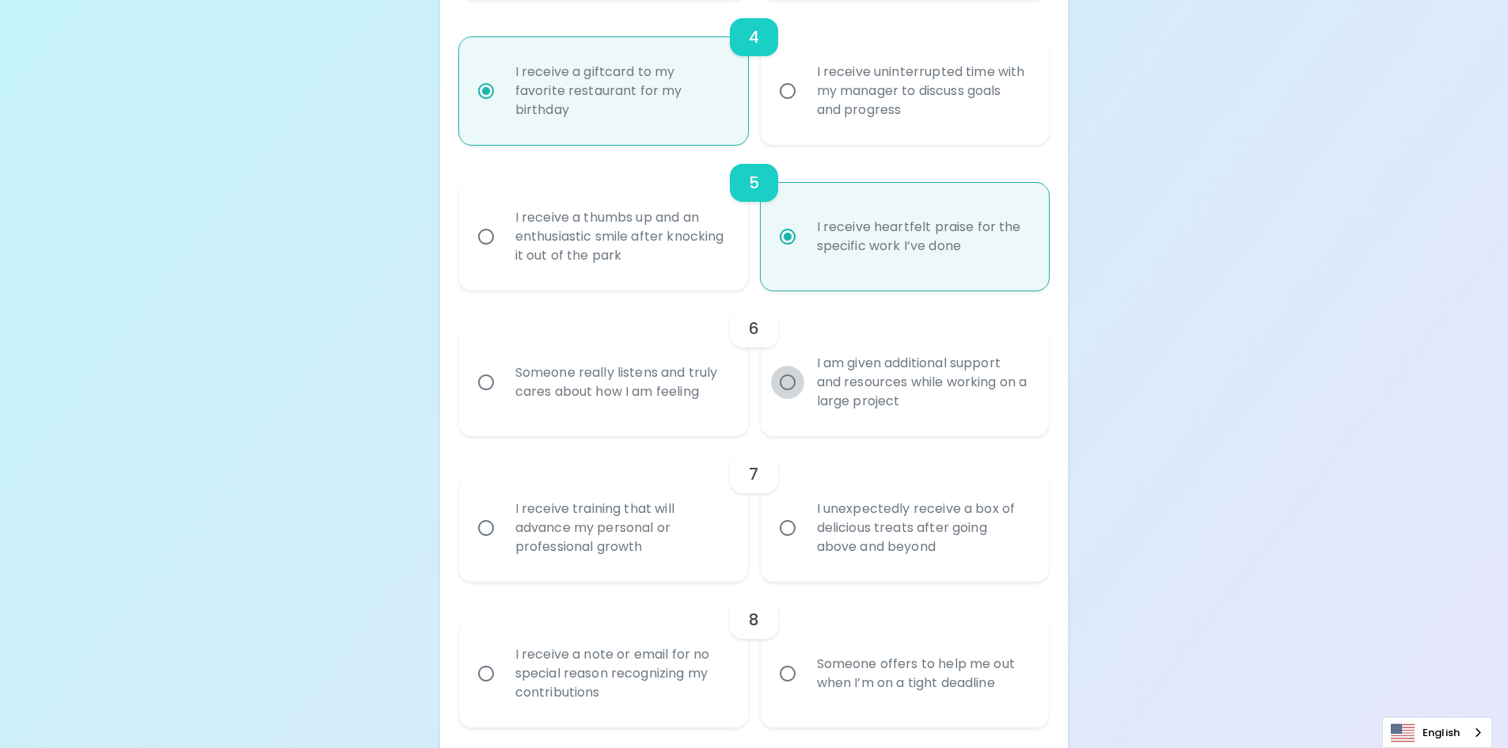  I want to click on div: I receive uninterrupted time with my manager to discuss goals and progress, so click(922, 91).